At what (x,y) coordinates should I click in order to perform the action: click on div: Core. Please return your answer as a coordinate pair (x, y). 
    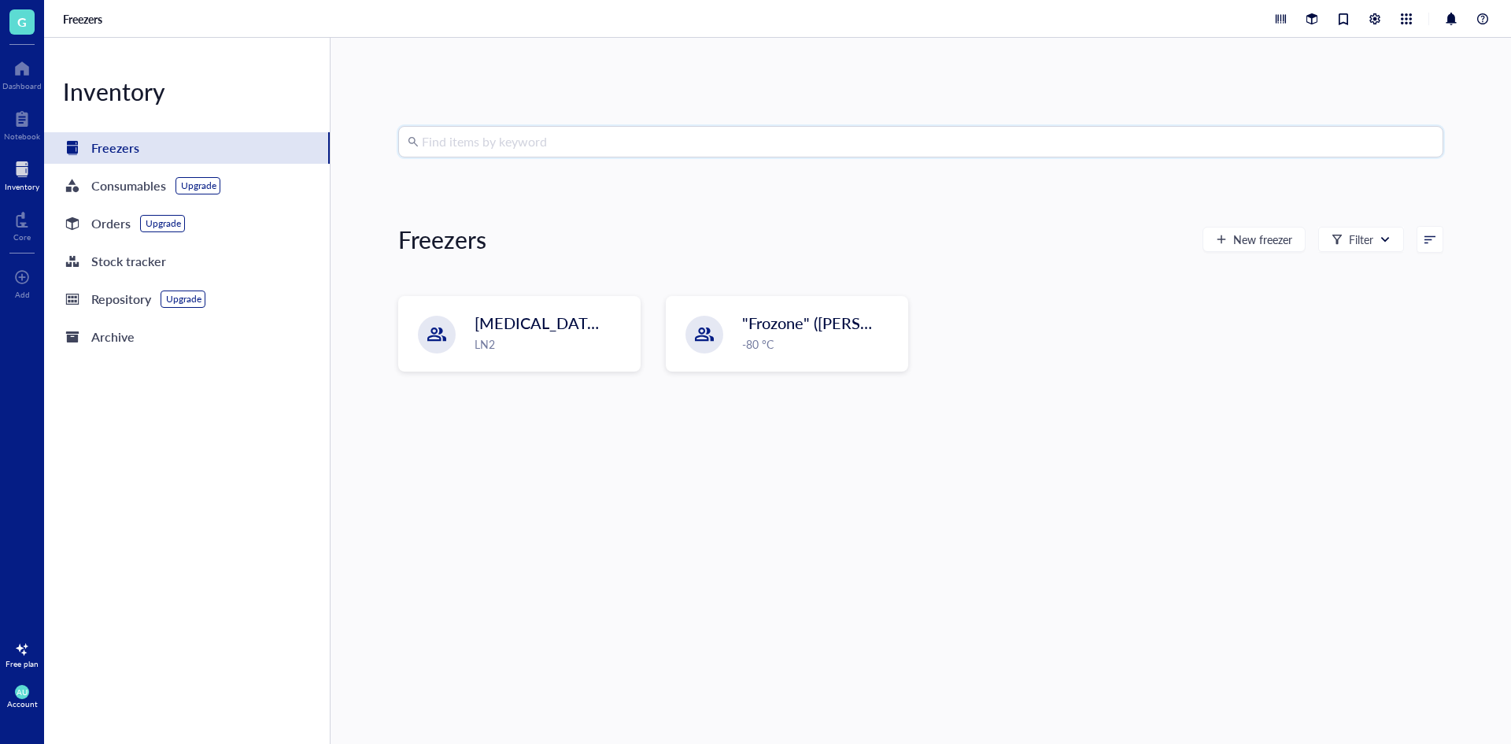
    Looking at the image, I should click on (22, 237).